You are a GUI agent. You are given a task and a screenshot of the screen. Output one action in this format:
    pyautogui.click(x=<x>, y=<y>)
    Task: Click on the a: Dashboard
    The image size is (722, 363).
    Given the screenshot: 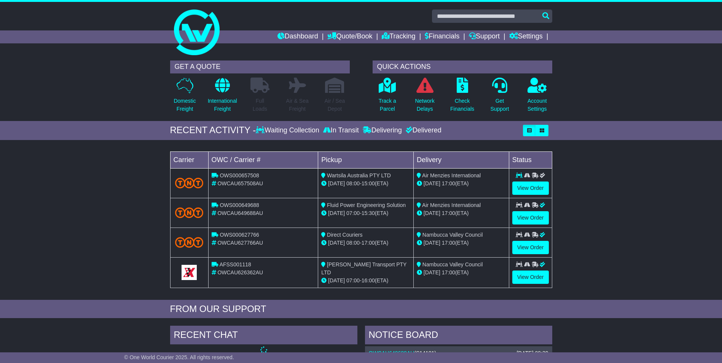 What is the action you would take?
    pyautogui.click(x=298, y=37)
    